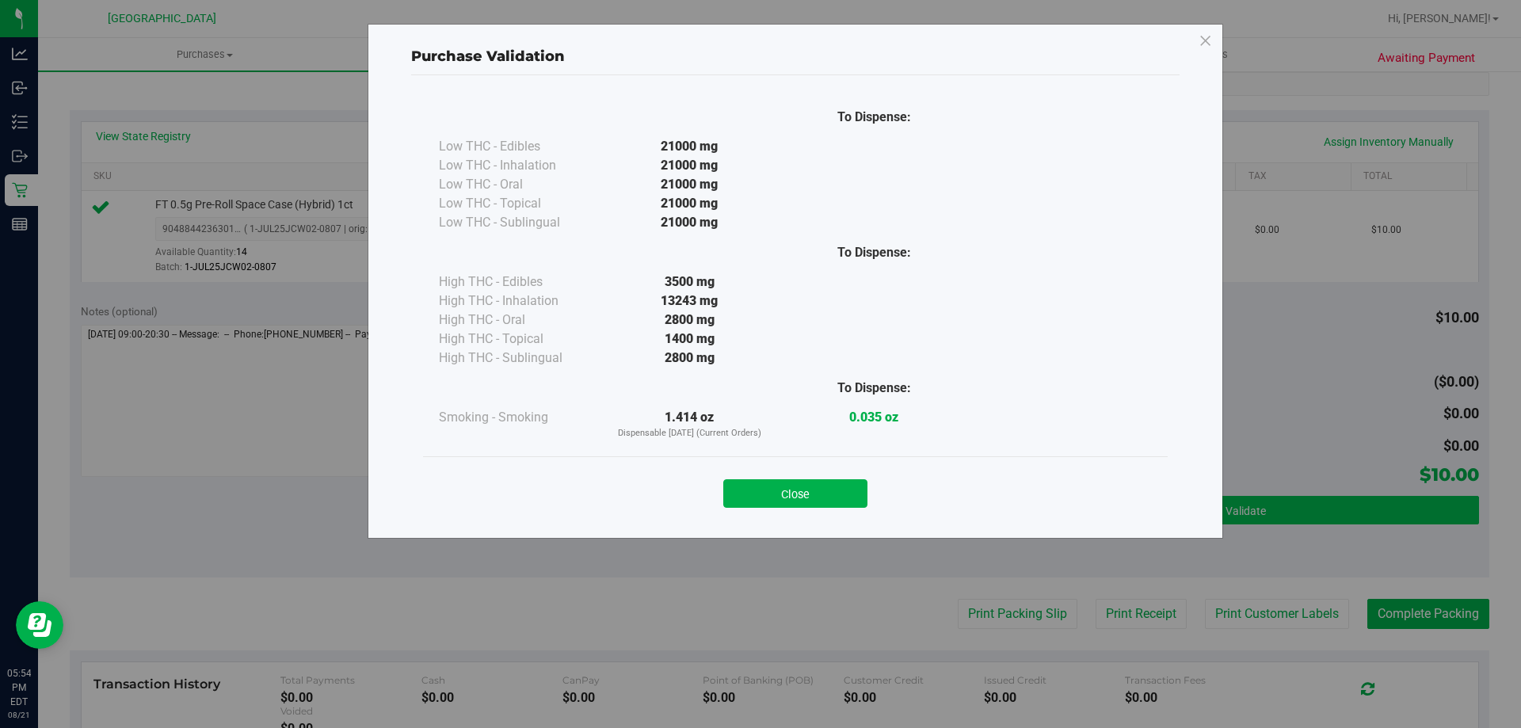  Describe the element at coordinates (689, 301) in the screenshot. I see `div: 13243 mg` at that location.